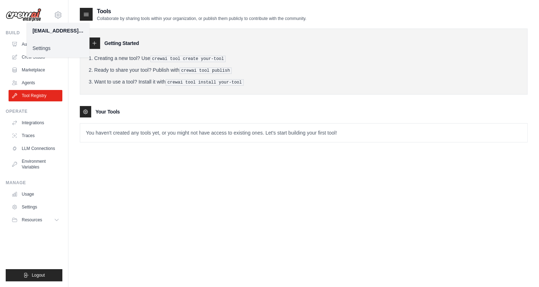 Image resolution: width=539 pixels, height=287 pixels. What do you see at coordinates (35, 83) in the screenshot?
I see `a: Agents` at bounding box center [35, 83].